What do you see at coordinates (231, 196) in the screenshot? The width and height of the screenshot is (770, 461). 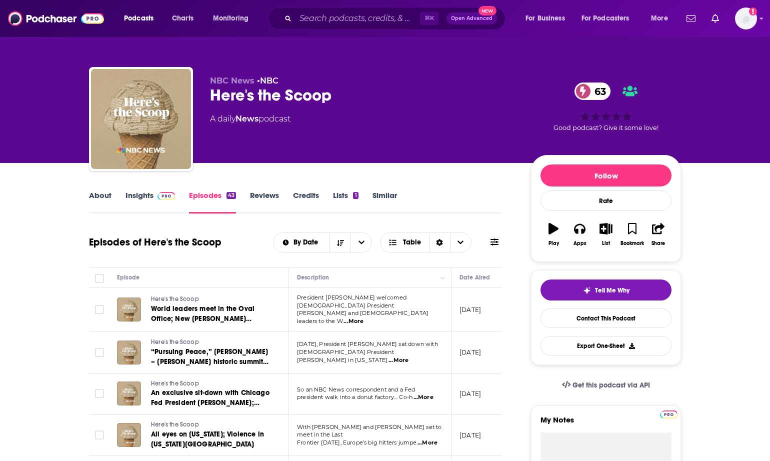 I see `div: 43` at bounding box center [231, 196].